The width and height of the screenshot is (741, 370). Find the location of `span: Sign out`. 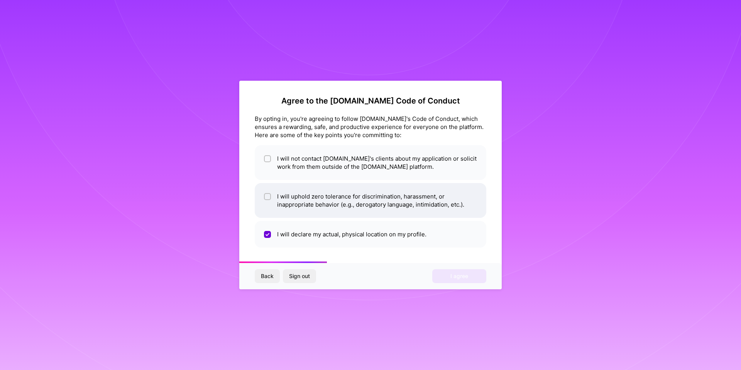

span: Sign out is located at coordinates (299, 276).